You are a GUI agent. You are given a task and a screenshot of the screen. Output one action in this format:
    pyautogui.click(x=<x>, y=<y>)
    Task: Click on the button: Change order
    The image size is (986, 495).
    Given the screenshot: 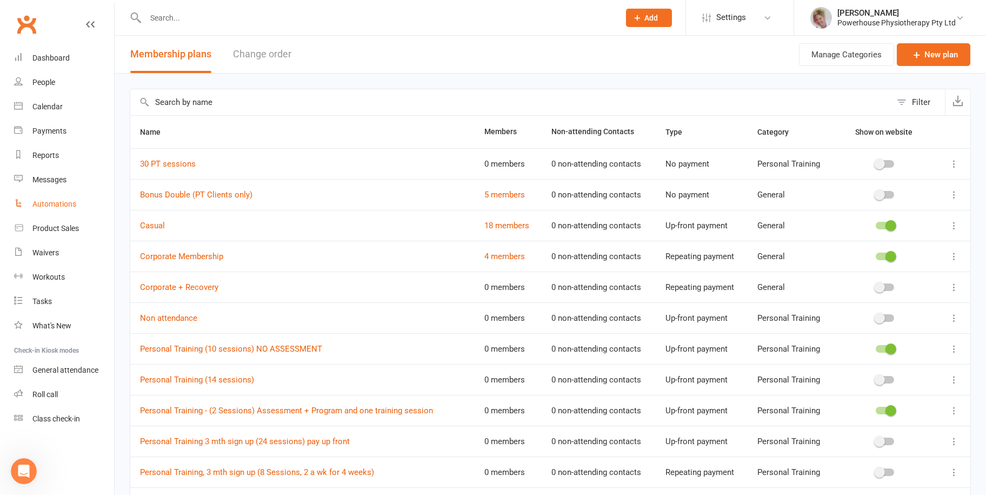 What is the action you would take?
    pyautogui.click(x=262, y=54)
    